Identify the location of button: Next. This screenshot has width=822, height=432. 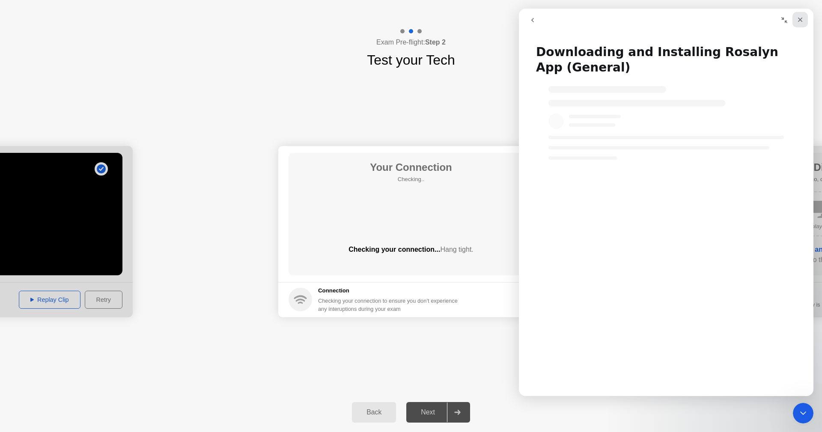
(438, 412).